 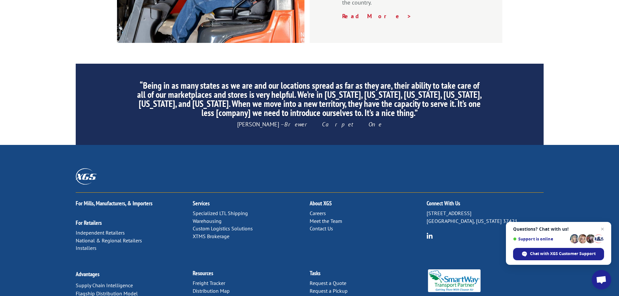 I want to click on a: About XGS, so click(x=321, y=203).